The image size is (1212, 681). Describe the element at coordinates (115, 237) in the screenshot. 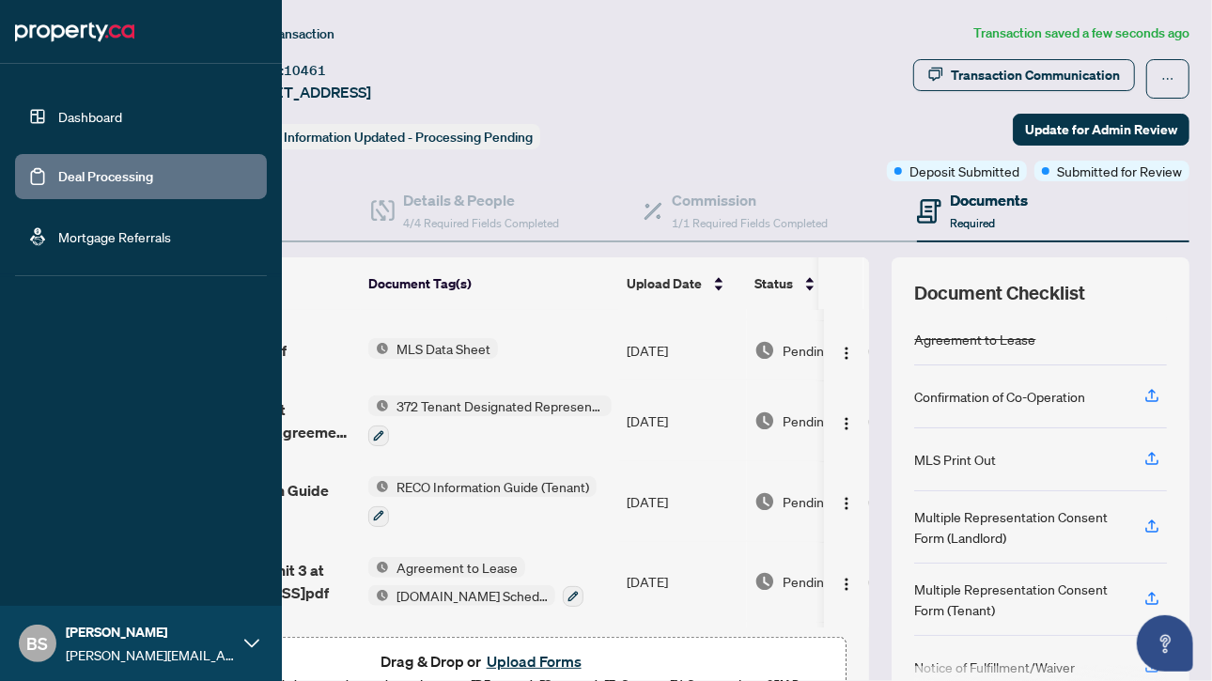

I see `a: Mortgage Referrals` at that location.